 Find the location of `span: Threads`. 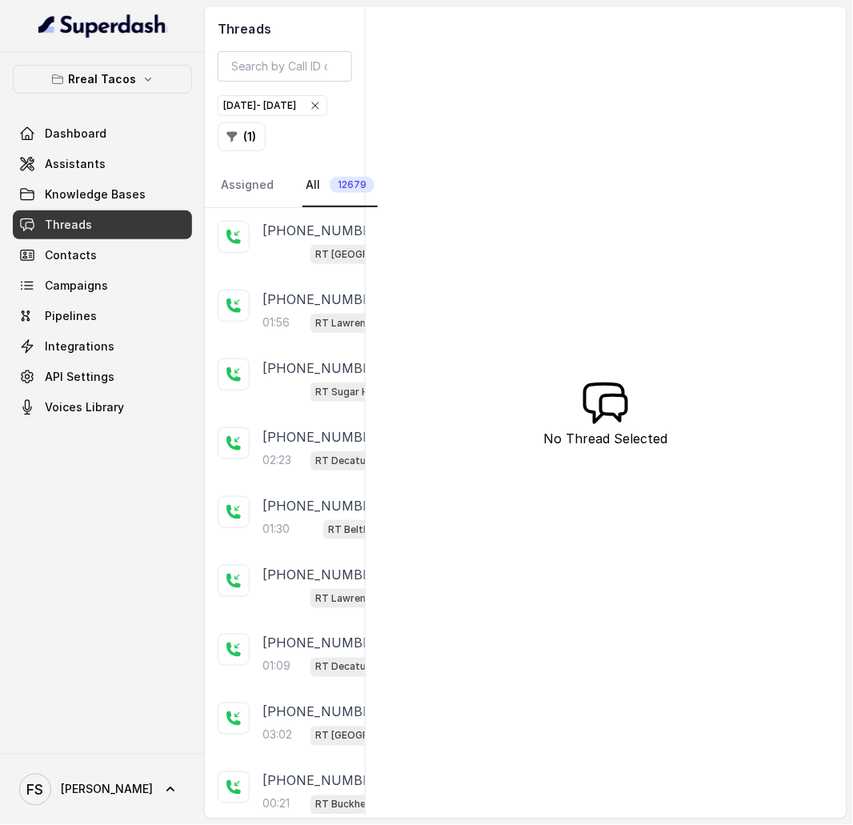

span: Threads is located at coordinates (68, 225).